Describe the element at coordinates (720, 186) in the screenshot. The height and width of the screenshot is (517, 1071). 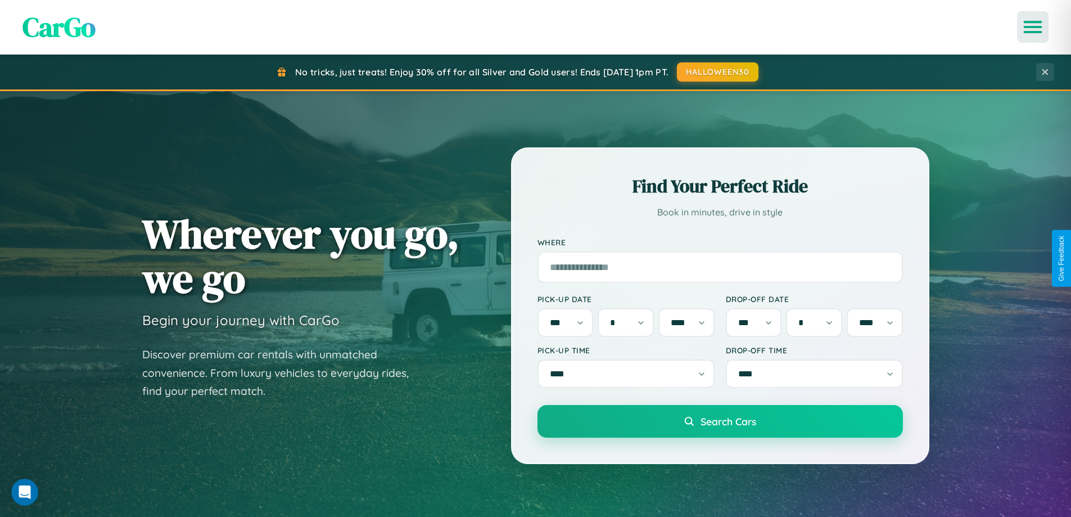
I see `h2: Find Your Perfect Ride` at that location.